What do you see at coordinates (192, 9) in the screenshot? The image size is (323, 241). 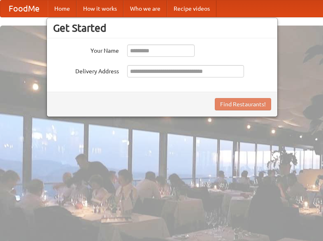 I see `a: Recipe videos` at bounding box center [192, 9].